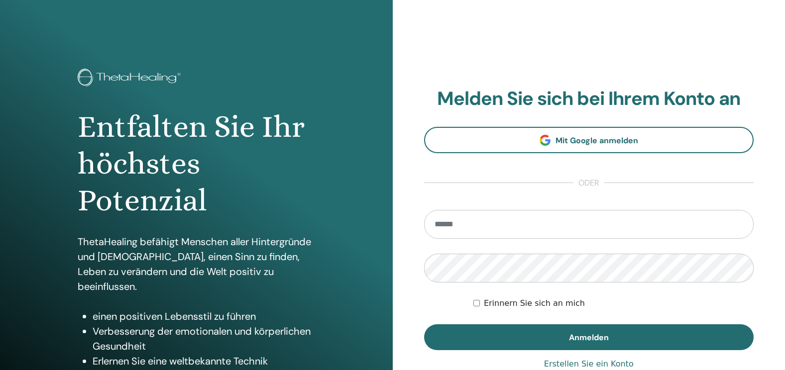 Image resolution: width=785 pixels, height=370 pixels. What do you see at coordinates (589, 337) in the screenshot?
I see `span: Anmelden` at bounding box center [589, 337].